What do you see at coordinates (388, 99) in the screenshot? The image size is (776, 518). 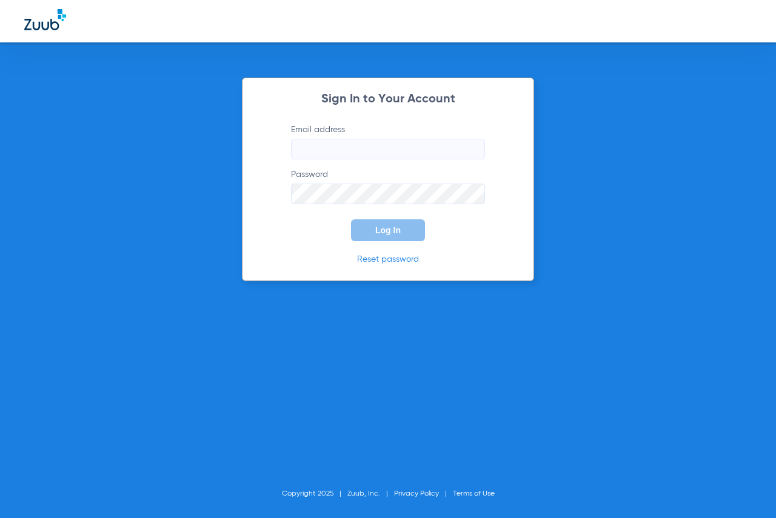 I see `h2: Sign In to Your Account` at bounding box center [388, 99].